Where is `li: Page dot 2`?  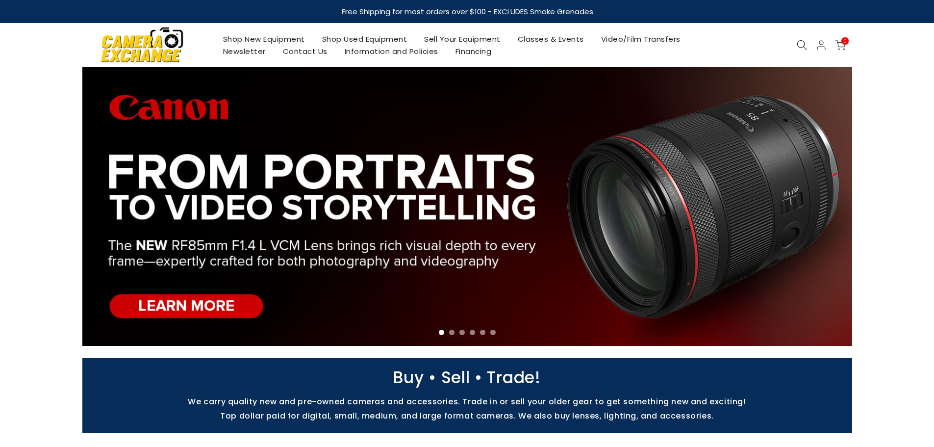 li: Page dot 2 is located at coordinates (452, 332).